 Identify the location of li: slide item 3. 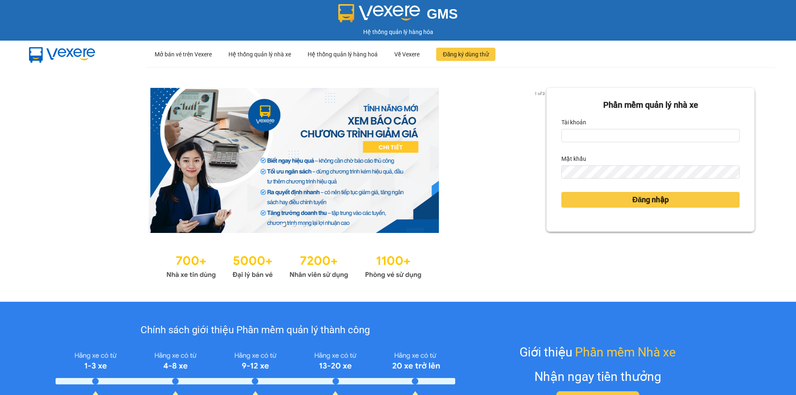
(304, 225).